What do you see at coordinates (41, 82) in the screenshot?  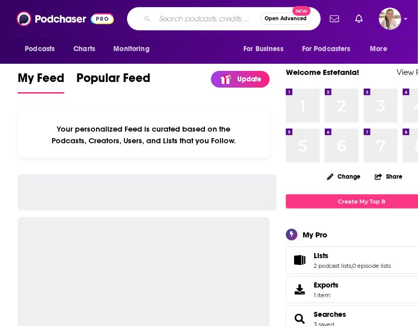 I see `a: My Feed` at bounding box center [41, 82].